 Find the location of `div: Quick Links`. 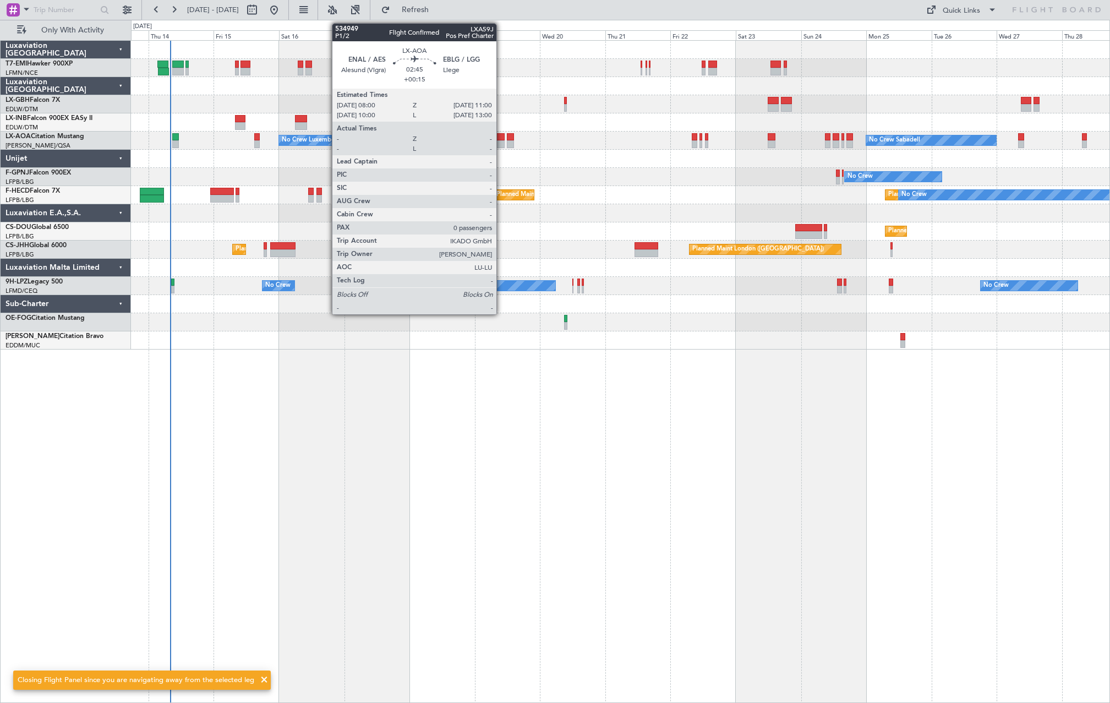

div: Quick Links is located at coordinates (961, 11).